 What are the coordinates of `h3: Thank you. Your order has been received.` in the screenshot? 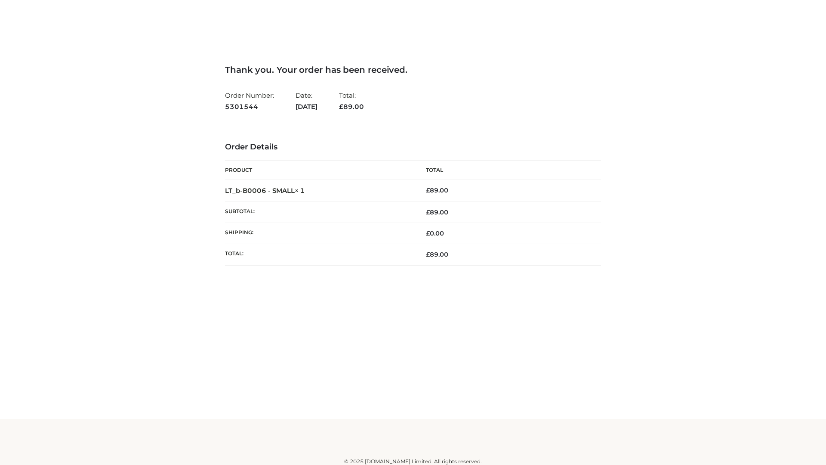 It's located at (413, 70).